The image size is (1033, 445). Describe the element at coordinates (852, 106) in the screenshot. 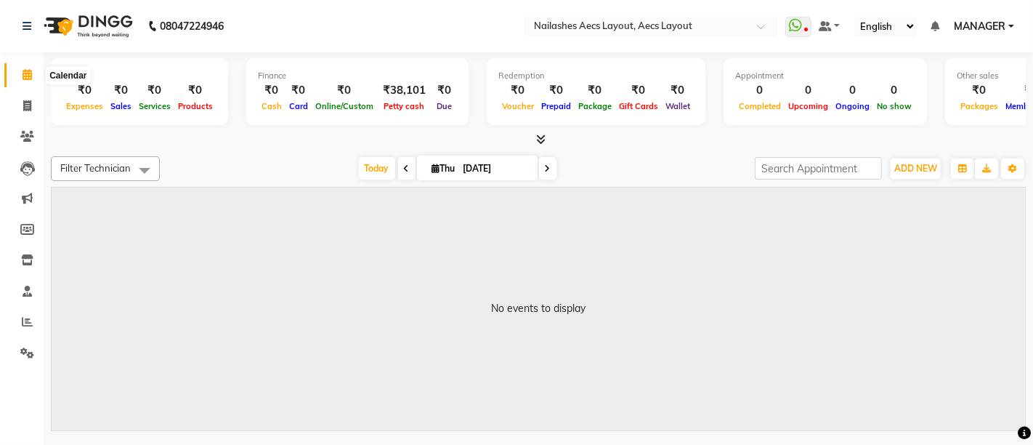

I see `span: Ongoing` at that location.